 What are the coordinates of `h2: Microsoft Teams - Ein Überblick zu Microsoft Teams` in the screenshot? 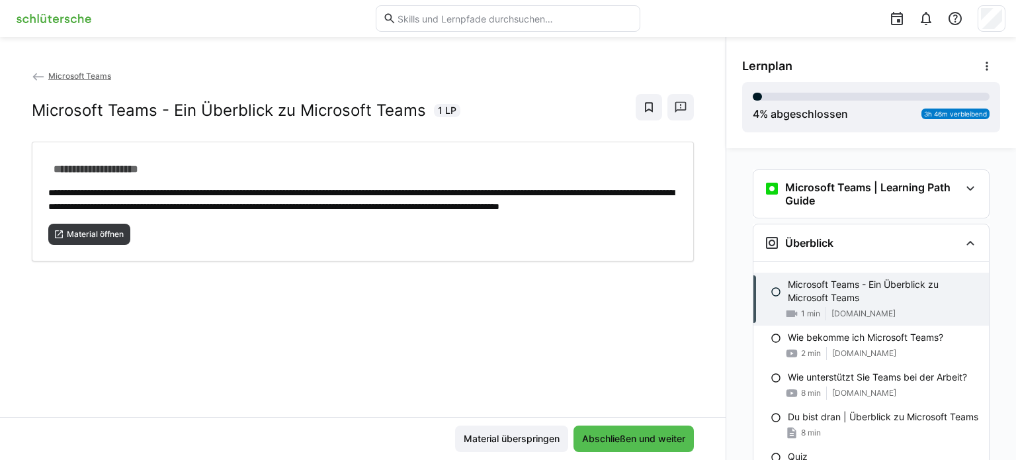 It's located at (229, 110).